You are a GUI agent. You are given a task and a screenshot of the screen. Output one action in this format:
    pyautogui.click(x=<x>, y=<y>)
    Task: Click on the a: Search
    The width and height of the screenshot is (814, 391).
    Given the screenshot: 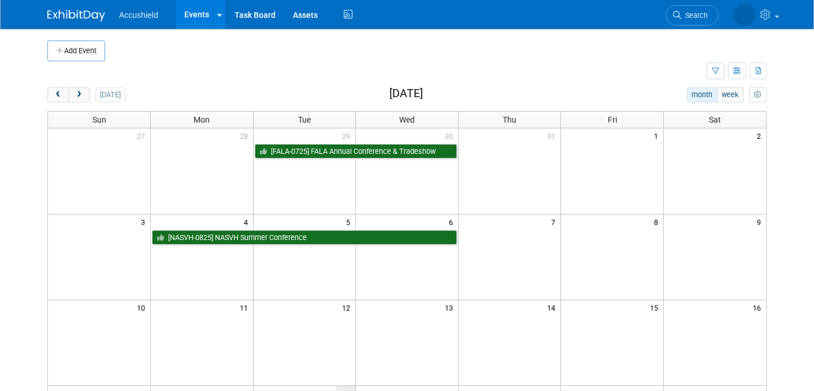 What is the action you would take?
    pyautogui.click(x=692, y=15)
    